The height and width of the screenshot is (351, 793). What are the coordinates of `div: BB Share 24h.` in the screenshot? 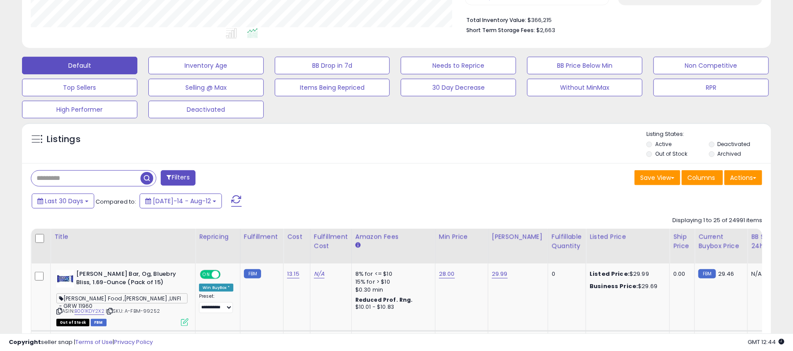 It's located at (767, 242).